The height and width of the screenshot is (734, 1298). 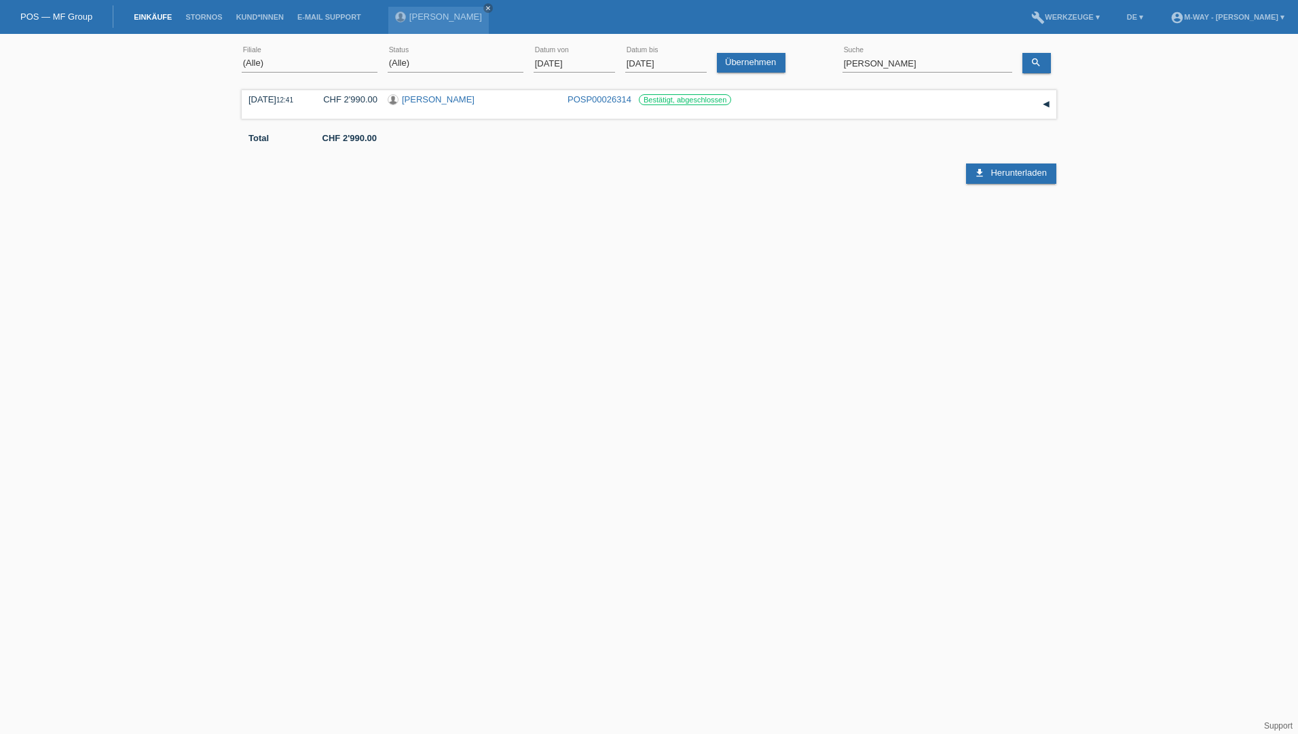 What do you see at coordinates (284, 100) in the screenshot?
I see `span: 12:41` at bounding box center [284, 100].